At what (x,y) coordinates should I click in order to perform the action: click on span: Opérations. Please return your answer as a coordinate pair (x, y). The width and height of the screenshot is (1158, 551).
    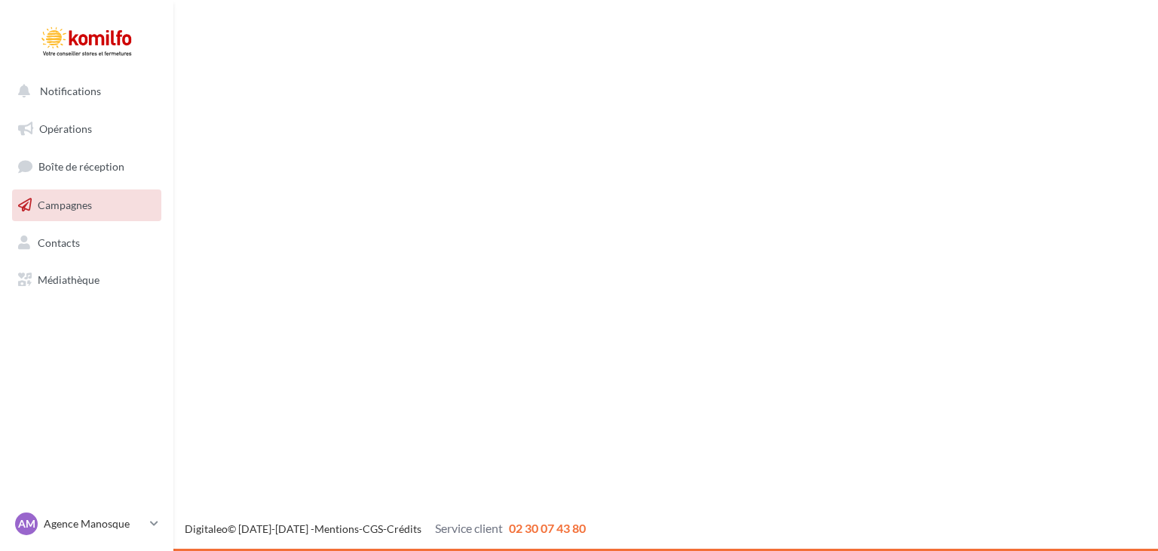
    Looking at the image, I should click on (66, 128).